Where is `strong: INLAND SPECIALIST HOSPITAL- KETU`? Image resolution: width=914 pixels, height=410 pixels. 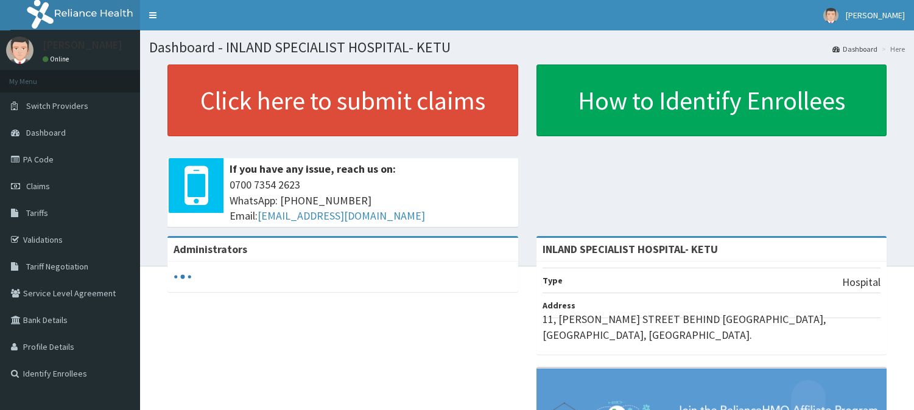 strong: INLAND SPECIALIST HOSPITAL- KETU is located at coordinates (630, 249).